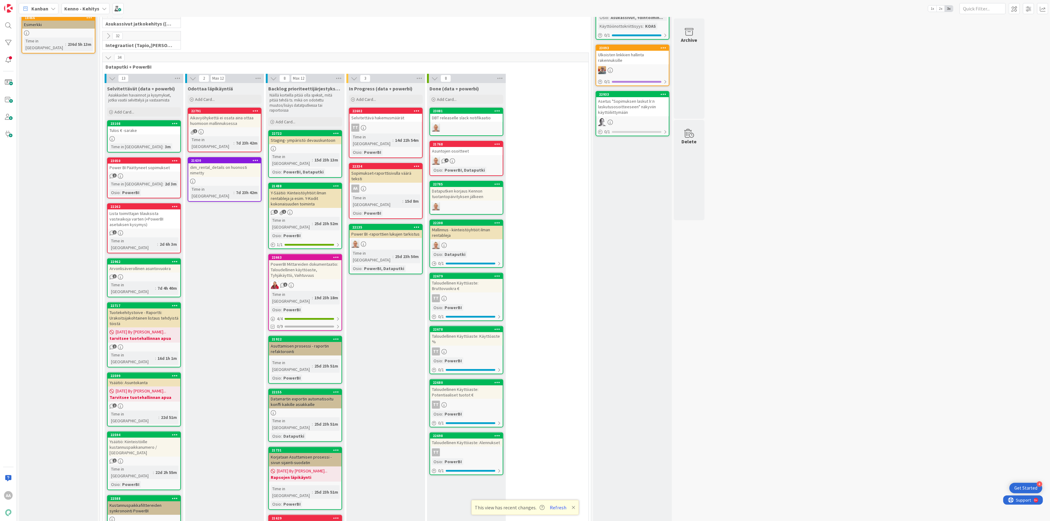 Image resolution: width=1050 pixels, height=521 pixels. What do you see at coordinates (305, 216) in the screenshot?
I see `a: 21488Y-Säätiö: Kiinteistöyhtiöt ilman rentableja ja esim. Y-Kodit kokonaisuuden toimintaTime in [...` at bounding box center [305, 216].